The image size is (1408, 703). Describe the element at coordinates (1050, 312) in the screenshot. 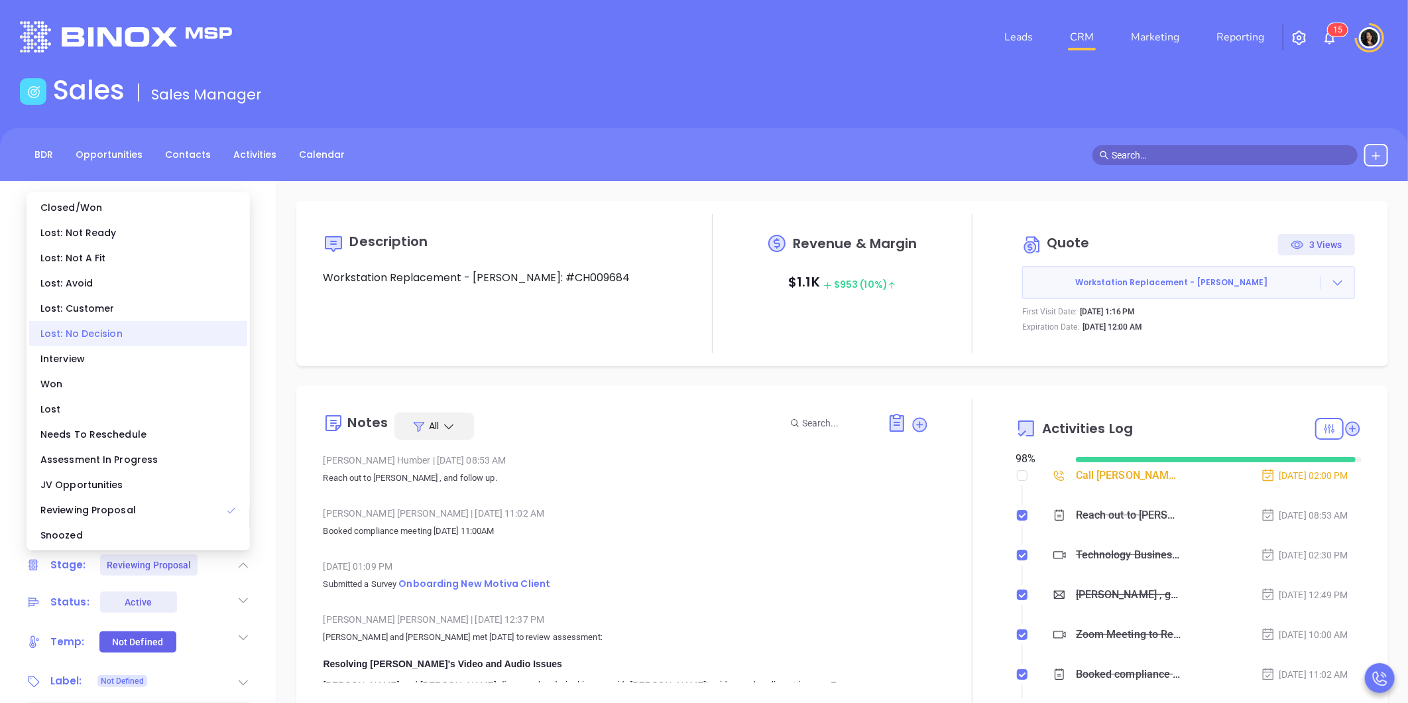

I see `p: First Visit Date:` at that location.